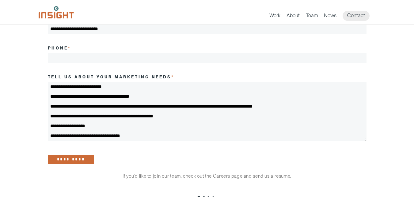  I want to click on nav: primary navigation menu, so click(323, 16).